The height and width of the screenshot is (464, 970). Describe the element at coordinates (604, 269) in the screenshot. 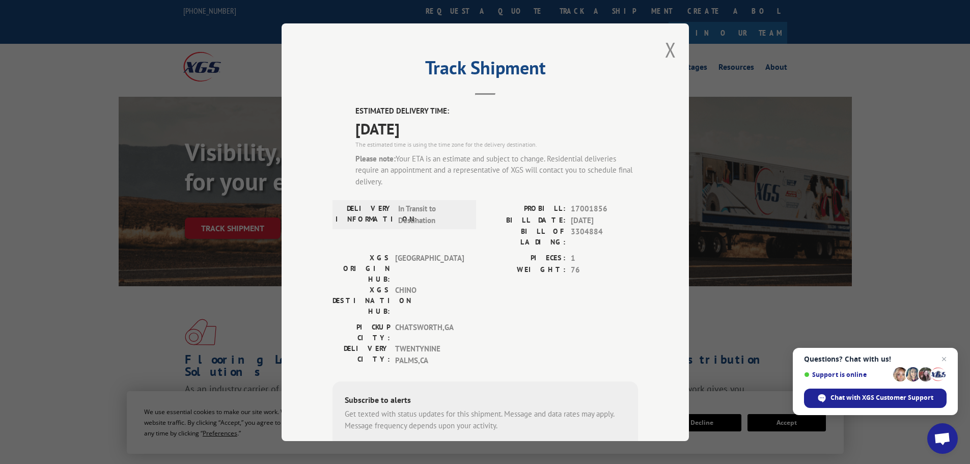

I see `span: 76` at that location.